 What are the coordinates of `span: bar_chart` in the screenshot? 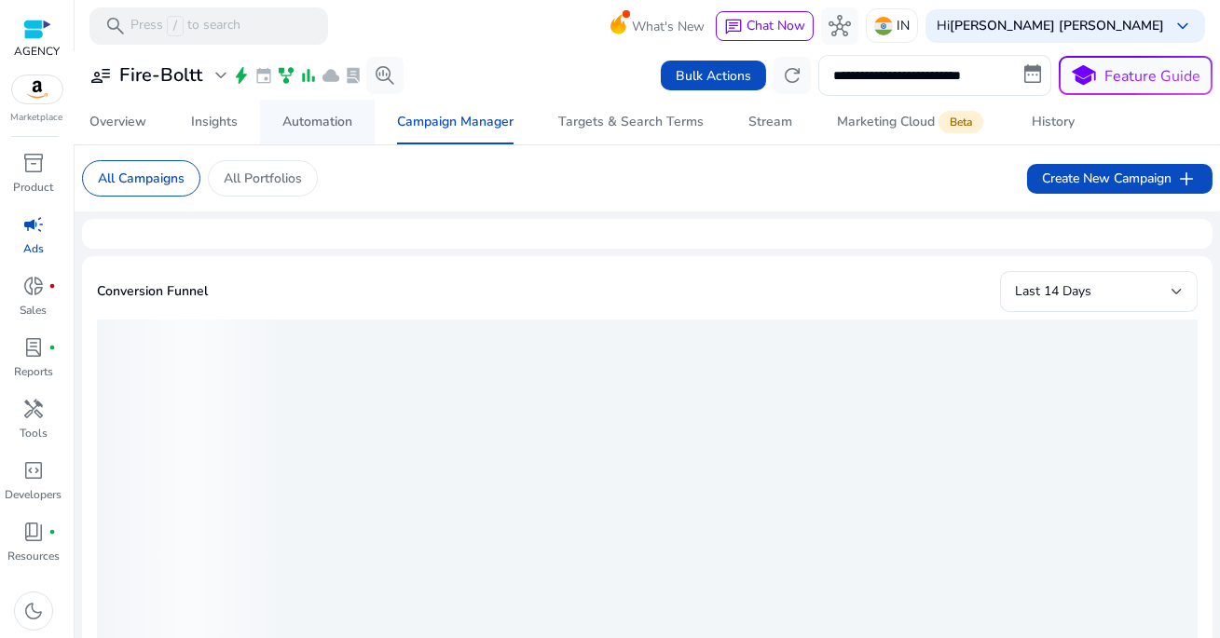 It's located at (308, 75).